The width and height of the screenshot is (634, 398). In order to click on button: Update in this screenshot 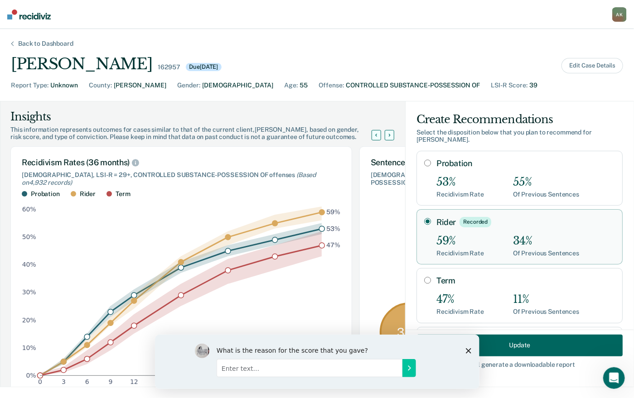, I will do `click(519, 345)`.